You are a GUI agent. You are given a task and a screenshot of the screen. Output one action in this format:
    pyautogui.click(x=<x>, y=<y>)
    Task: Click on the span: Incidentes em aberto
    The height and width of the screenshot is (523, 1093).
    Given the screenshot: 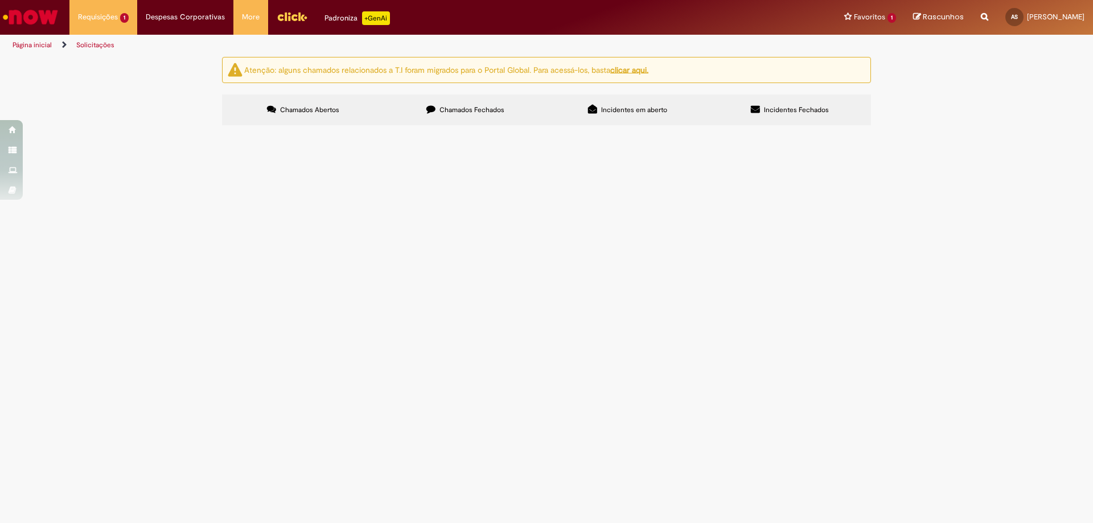 What is the action you would take?
    pyautogui.click(x=634, y=110)
    